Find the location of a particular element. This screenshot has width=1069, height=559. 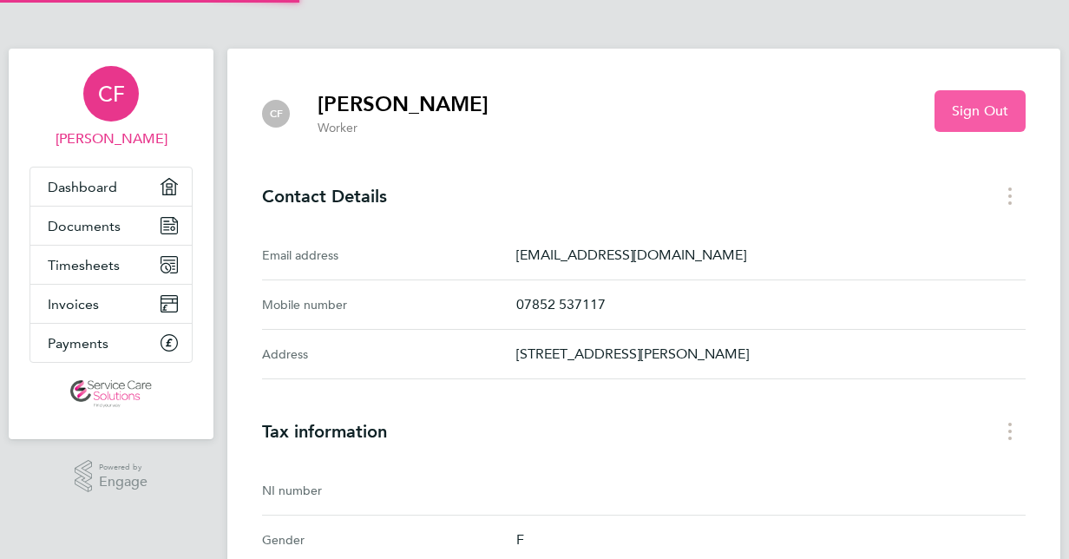

span: Invoices is located at coordinates (73, 304).